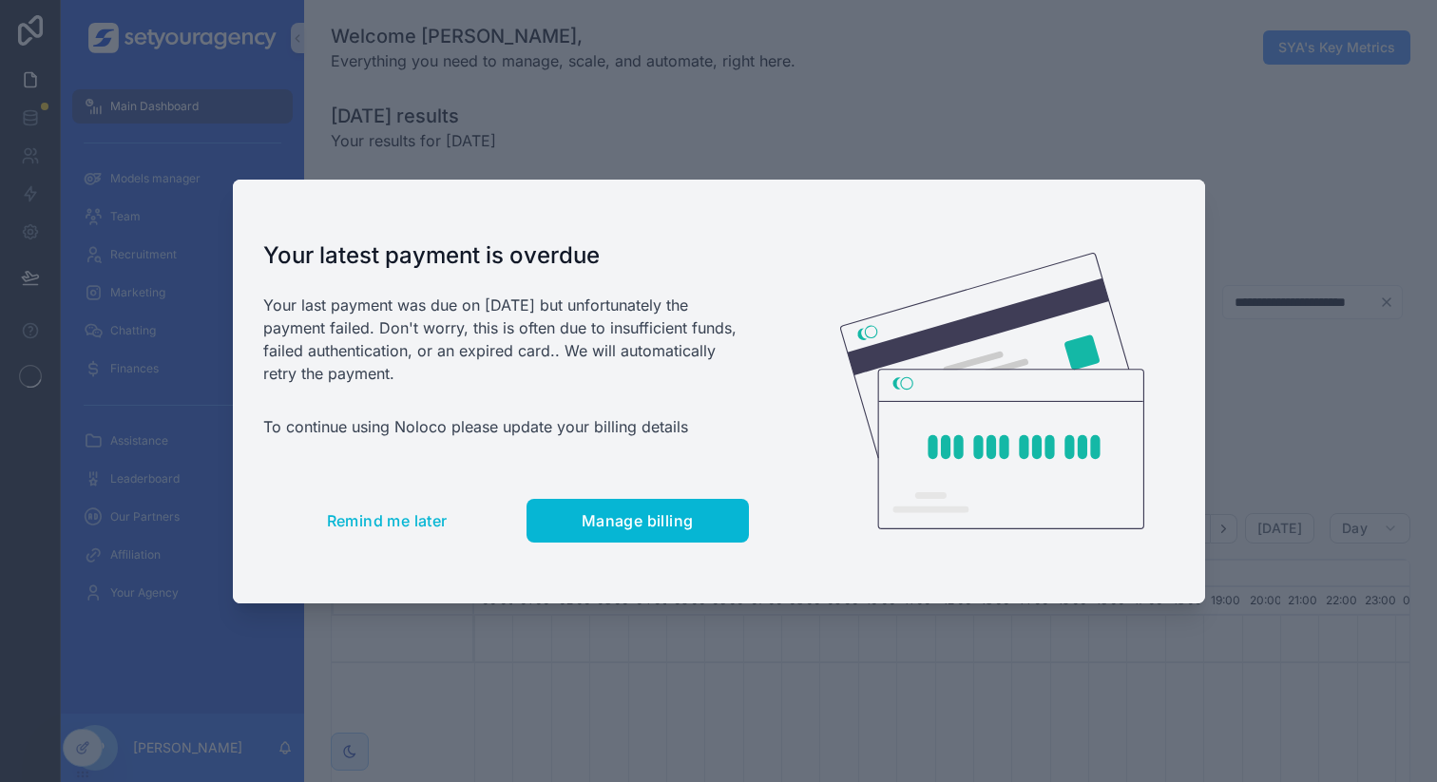 The width and height of the screenshot is (1437, 782). Describe the element at coordinates (506, 427) in the screenshot. I see `p: To continue using Noloco please update your billing details` at that location.